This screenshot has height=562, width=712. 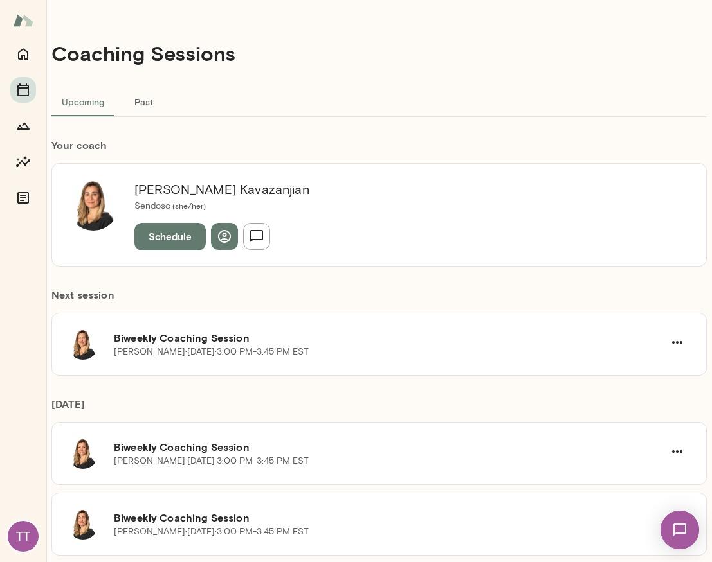 I want to click on h4: Coaching Sessions, so click(x=143, y=53).